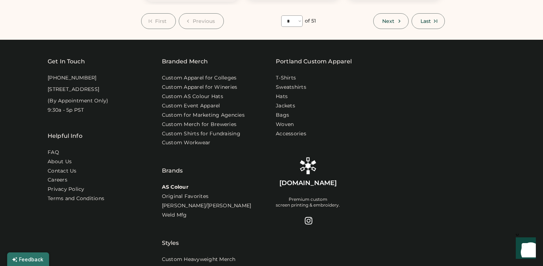 This screenshot has width=543, height=266. Describe the element at coordinates (76, 199) in the screenshot. I see `div: Terms and Conditions` at that location.